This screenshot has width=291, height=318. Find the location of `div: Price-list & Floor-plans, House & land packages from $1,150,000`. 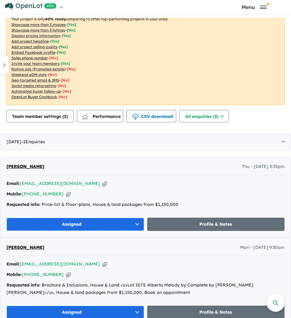

div: Price-list & Floor-plans, House & land packages from $1,150,000 is located at coordinates (145, 205).